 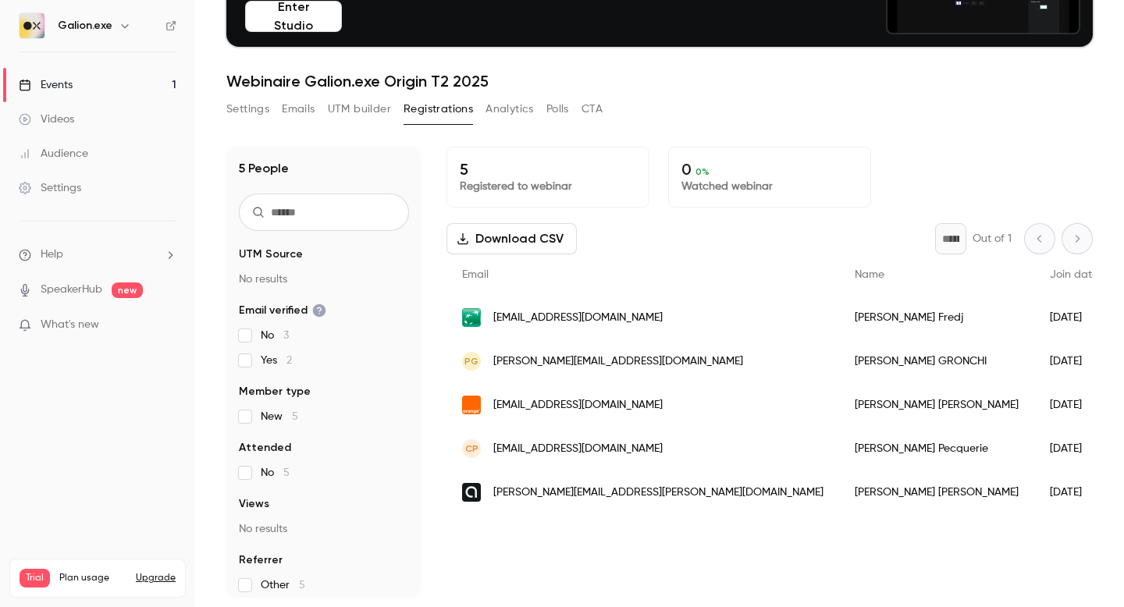 I want to click on p: Registered to webinar, so click(x=548, y=187).